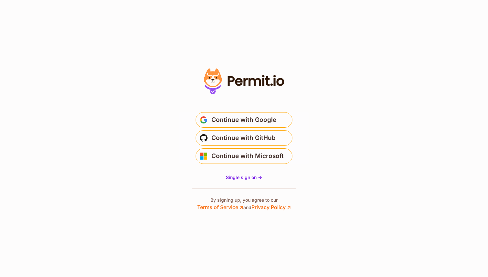 Image resolution: width=488 pixels, height=277 pixels. What do you see at coordinates (271, 207) in the screenshot?
I see `a: Privacy Policy ↗` at bounding box center [271, 207].